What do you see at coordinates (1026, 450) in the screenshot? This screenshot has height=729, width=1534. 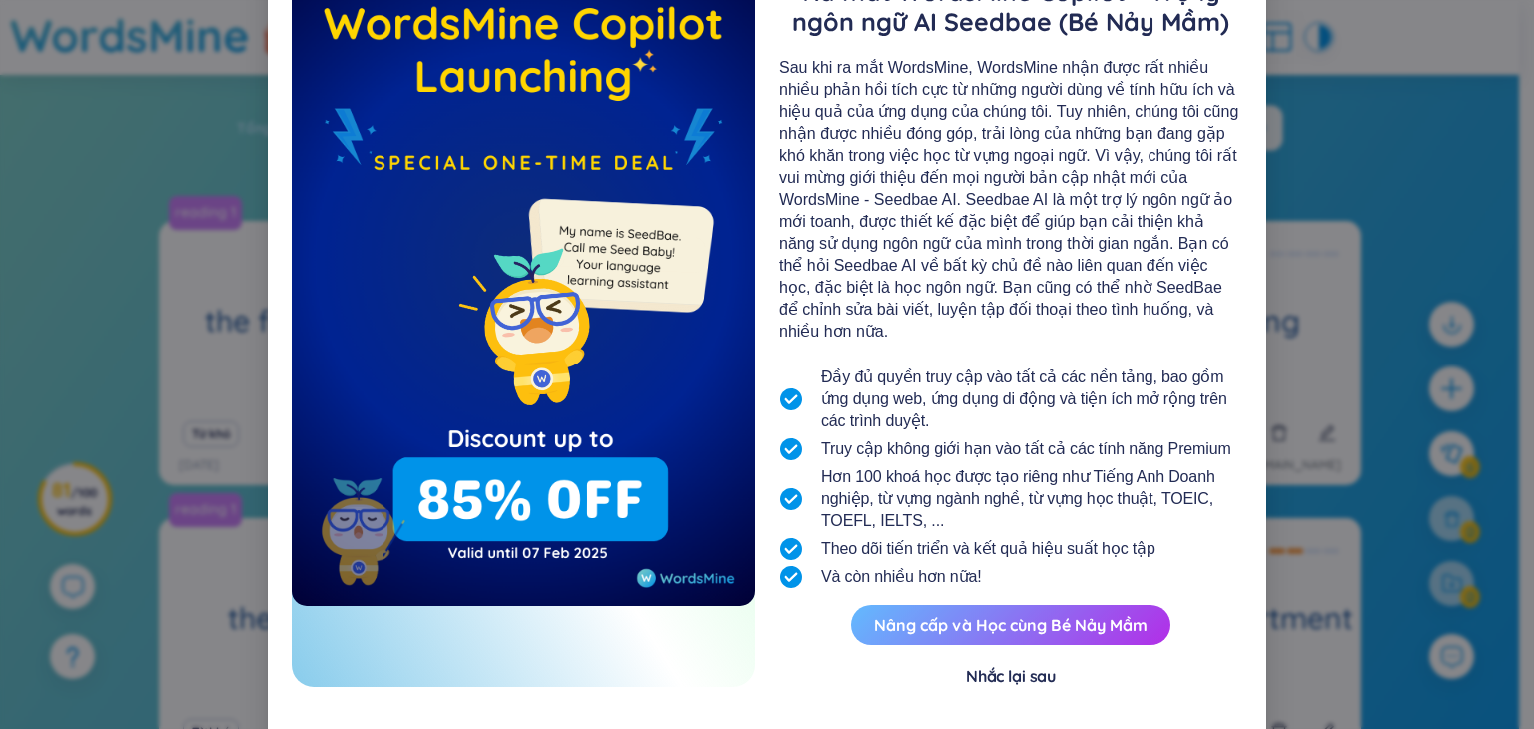 I see `span: Truy cập không giới hạn vào tất cả các tính năng Premium` at bounding box center [1026, 450].